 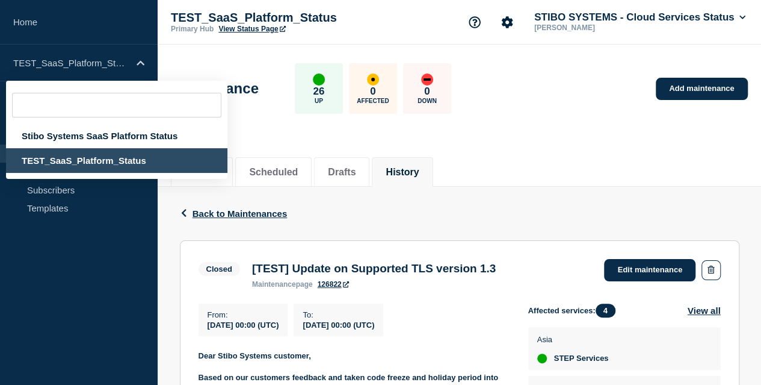 What do you see at coordinates (575, 310) in the screenshot?
I see `span: Affected services:` at bounding box center [575, 310].